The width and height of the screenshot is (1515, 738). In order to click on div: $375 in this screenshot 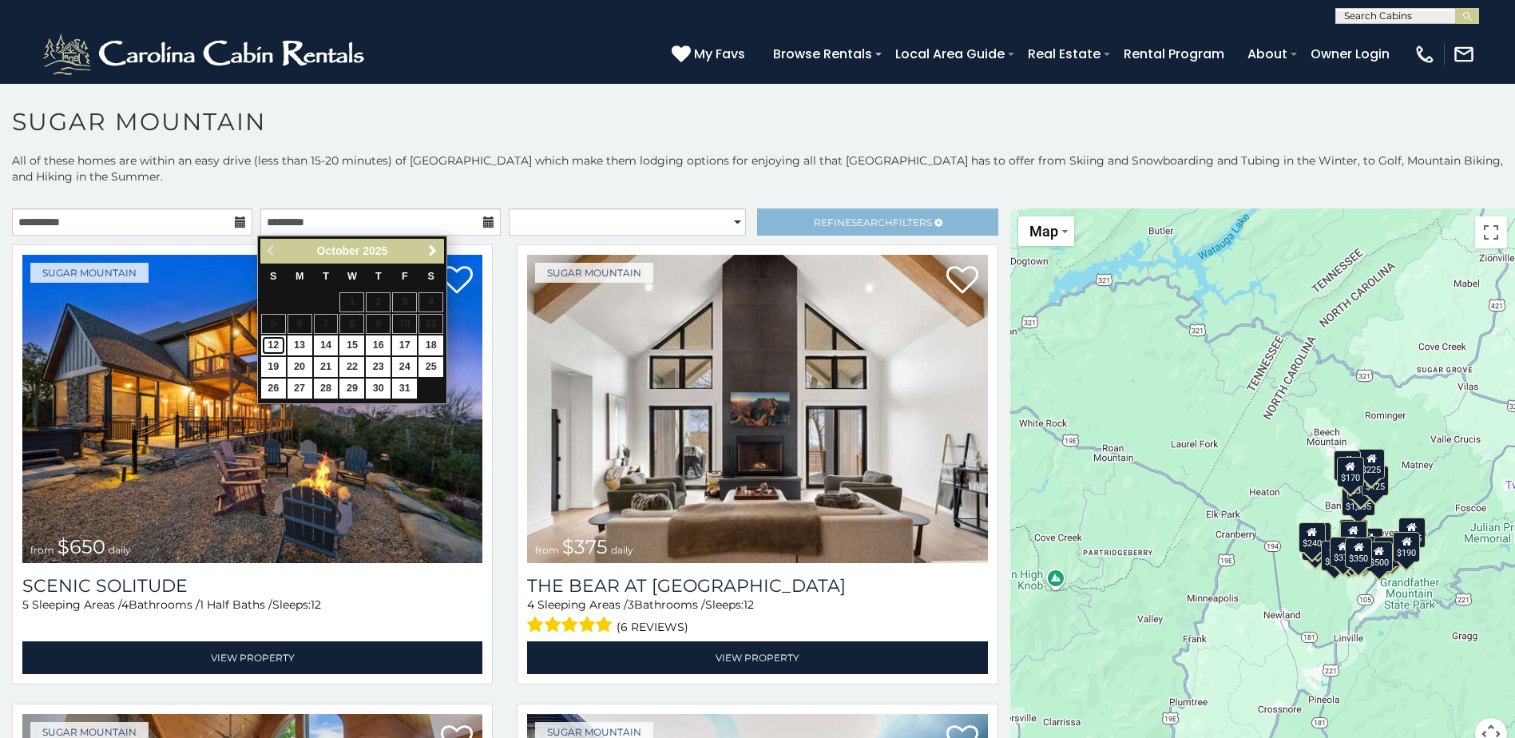, I will do `click(1344, 552)`.